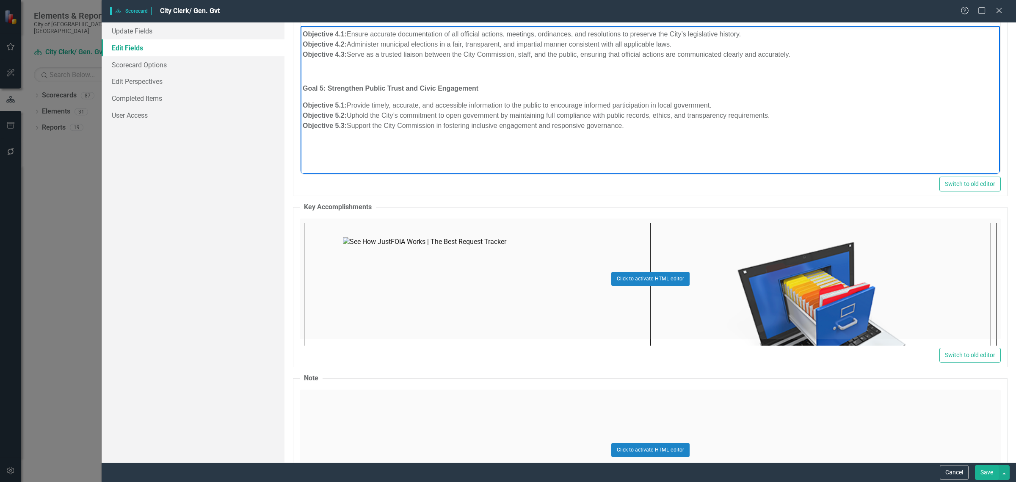  Describe the element at coordinates (311, 378) in the screenshot. I see `legend: Note` at that location.